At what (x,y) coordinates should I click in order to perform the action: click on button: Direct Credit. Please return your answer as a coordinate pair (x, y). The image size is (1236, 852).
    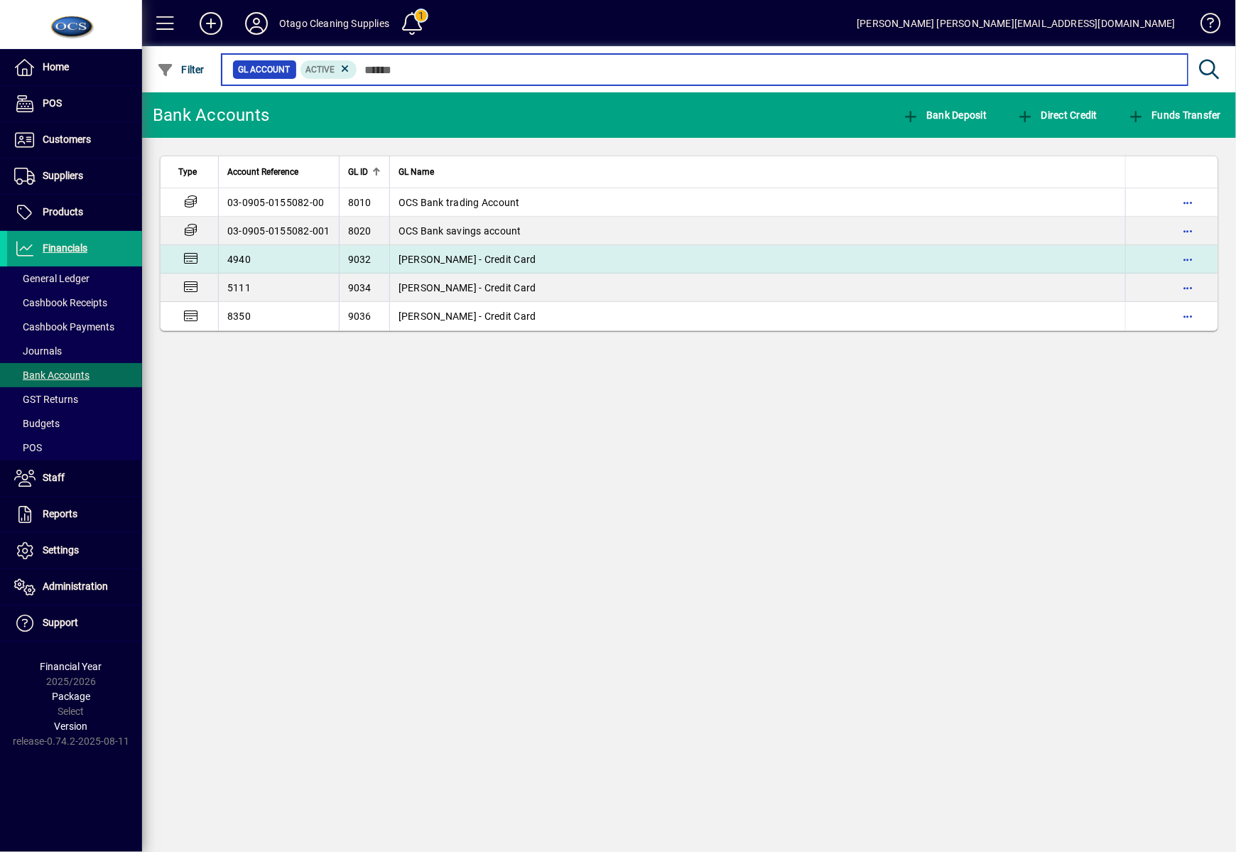
    Looking at the image, I should click on (1057, 115).